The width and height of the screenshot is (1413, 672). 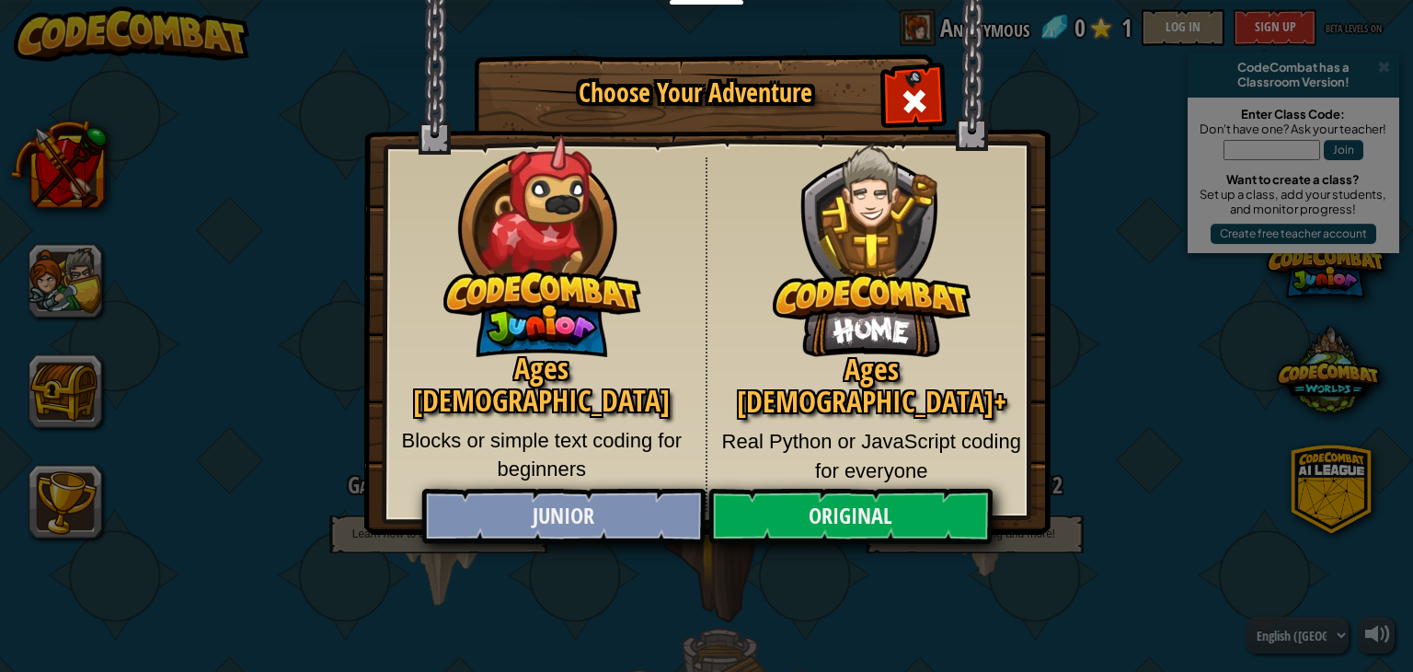 I want to click on a: Original, so click(x=850, y=516).